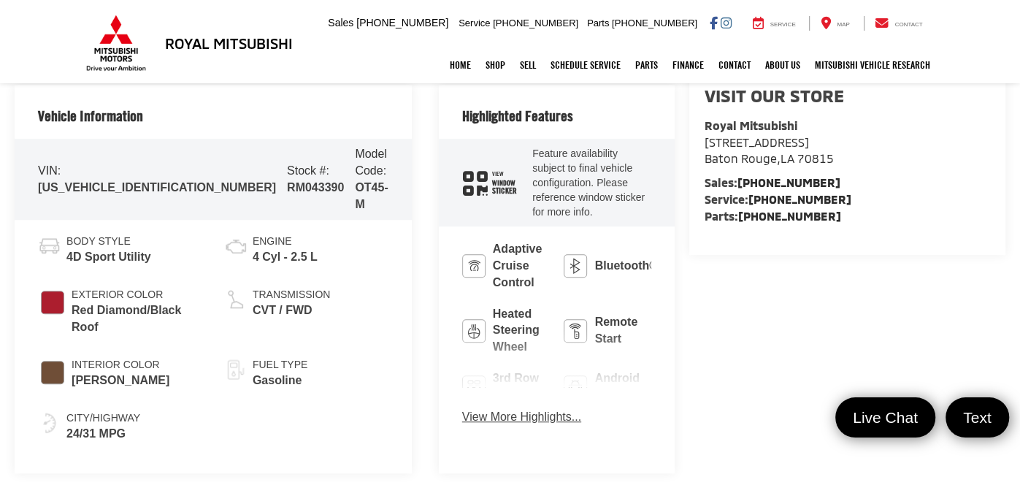  I want to click on span: Heated Steering Wheel, so click(521, 331).